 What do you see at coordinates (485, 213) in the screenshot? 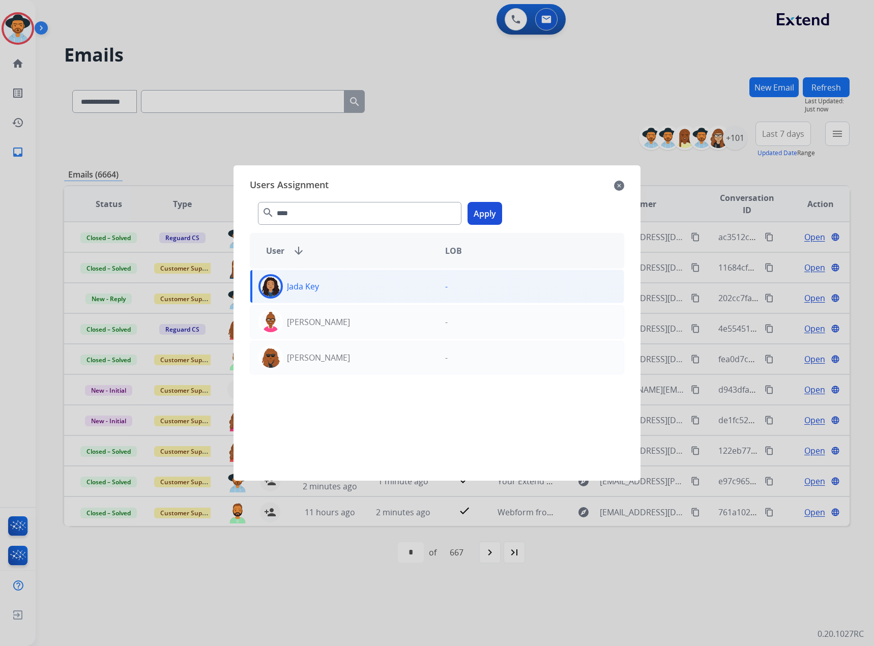
I see `button: Apply` at bounding box center [485, 213].